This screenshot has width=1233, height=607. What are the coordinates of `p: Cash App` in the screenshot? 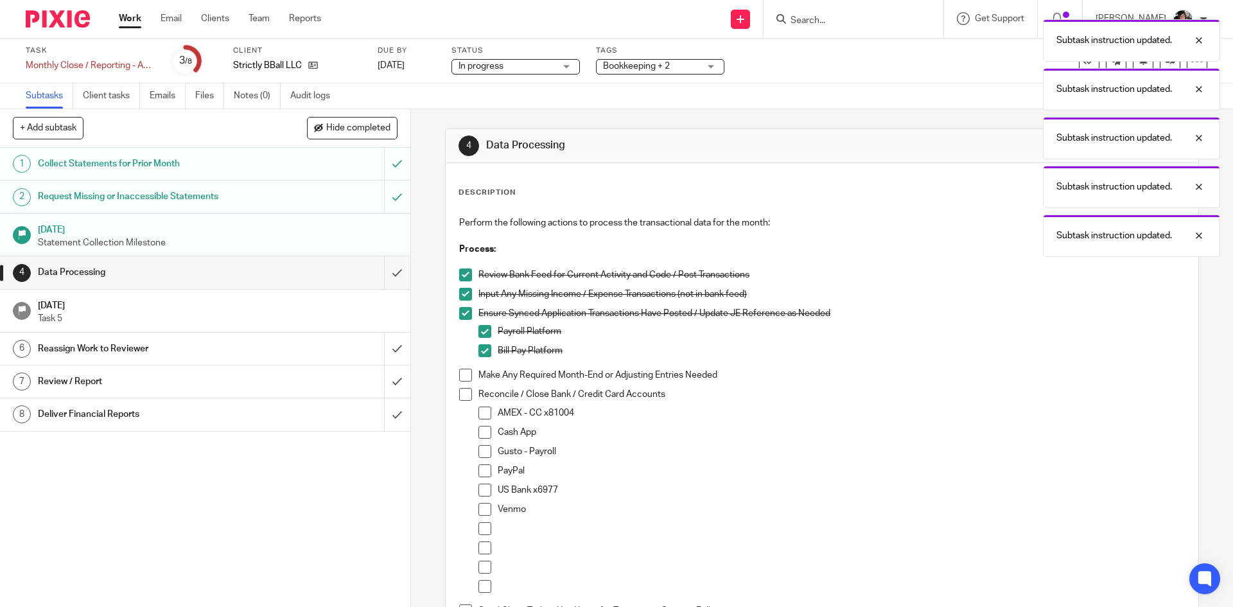 It's located at (840, 432).